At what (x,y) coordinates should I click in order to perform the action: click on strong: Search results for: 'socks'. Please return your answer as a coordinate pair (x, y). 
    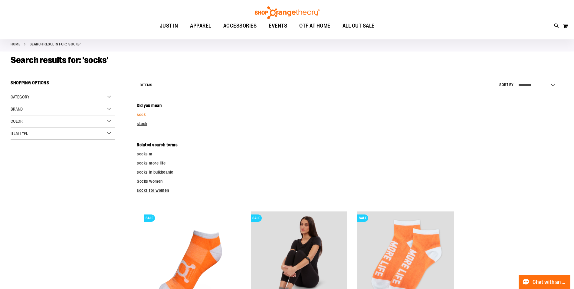
    Looking at the image, I should click on (55, 44).